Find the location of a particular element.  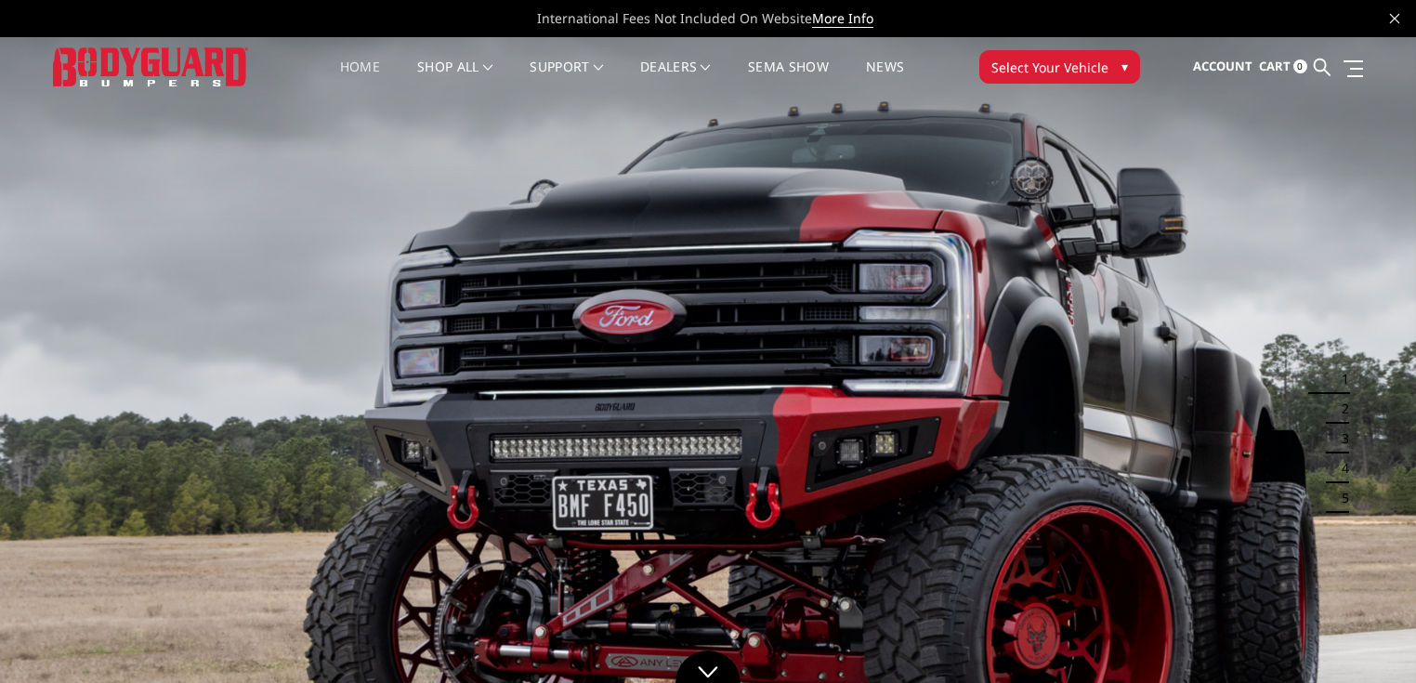

span: Account is located at coordinates (1222, 66).